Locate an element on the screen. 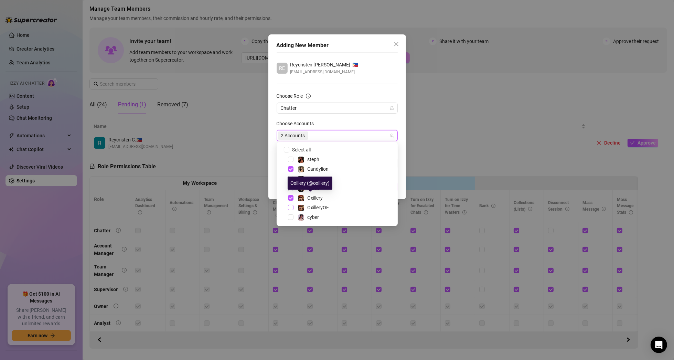  div: Choose Role is located at coordinates (290, 96).